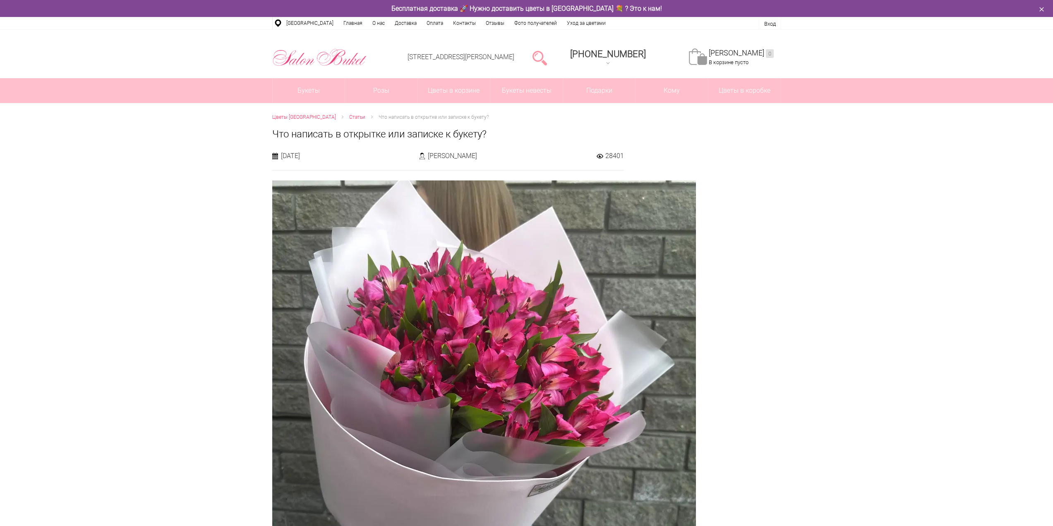 This screenshot has height=526, width=1053. What do you see at coordinates (381, 91) in the screenshot?
I see `a: Розы` at bounding box center [381, 91].